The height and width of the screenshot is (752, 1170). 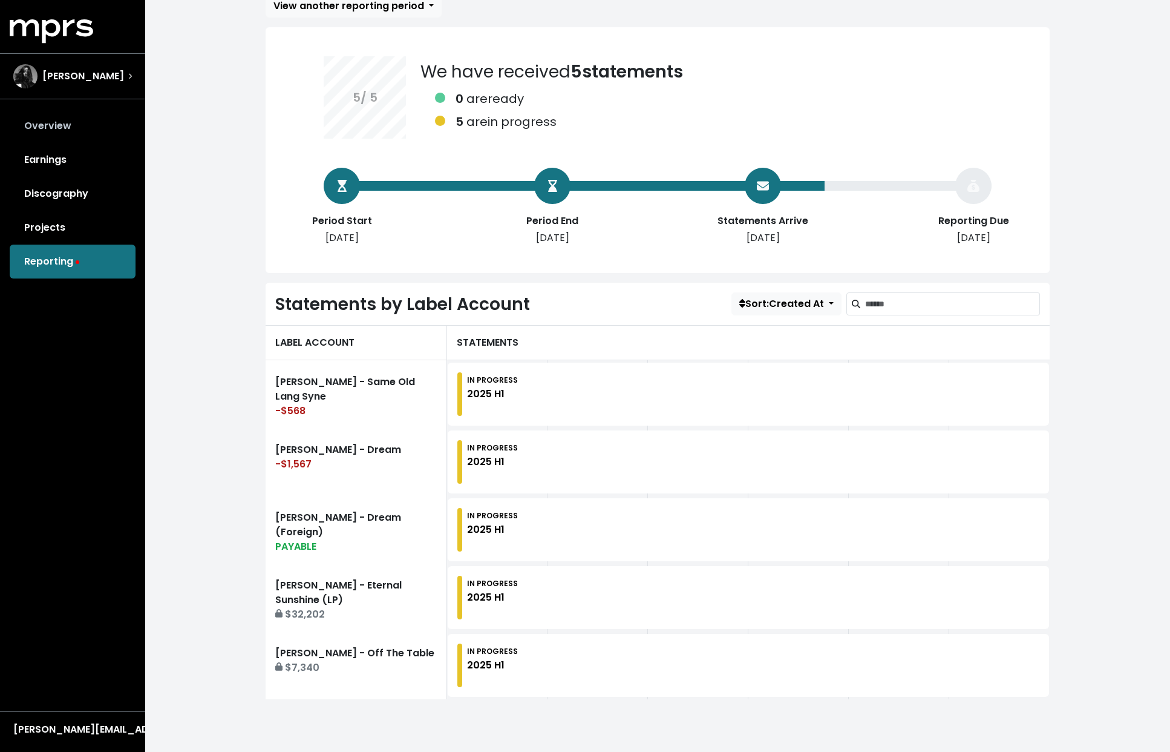 I want to click on h2: Statements by Label Account, so click(x=402, y=304).